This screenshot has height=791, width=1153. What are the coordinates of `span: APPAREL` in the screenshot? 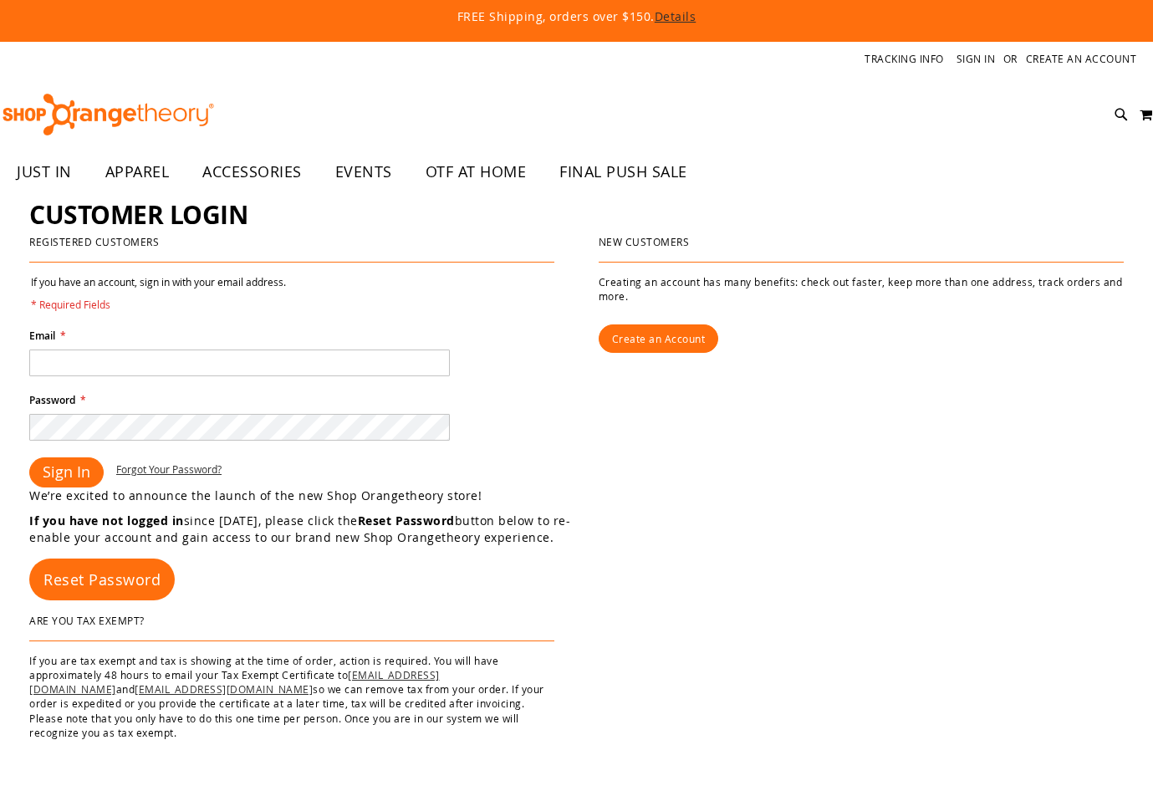 It's located at (137, 171).